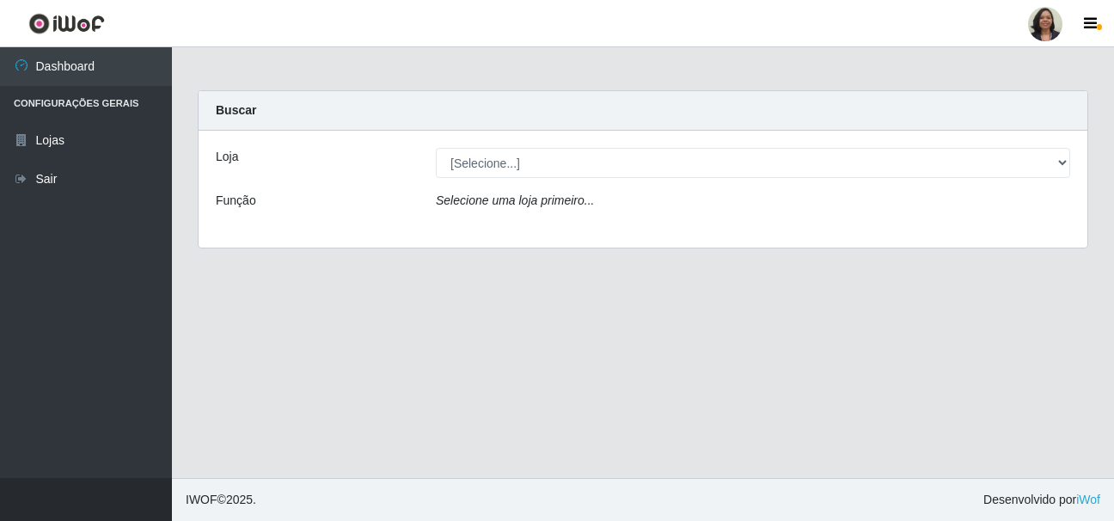  I want to click on i: Selecione uma loja primeiro..., so click(515, 200).